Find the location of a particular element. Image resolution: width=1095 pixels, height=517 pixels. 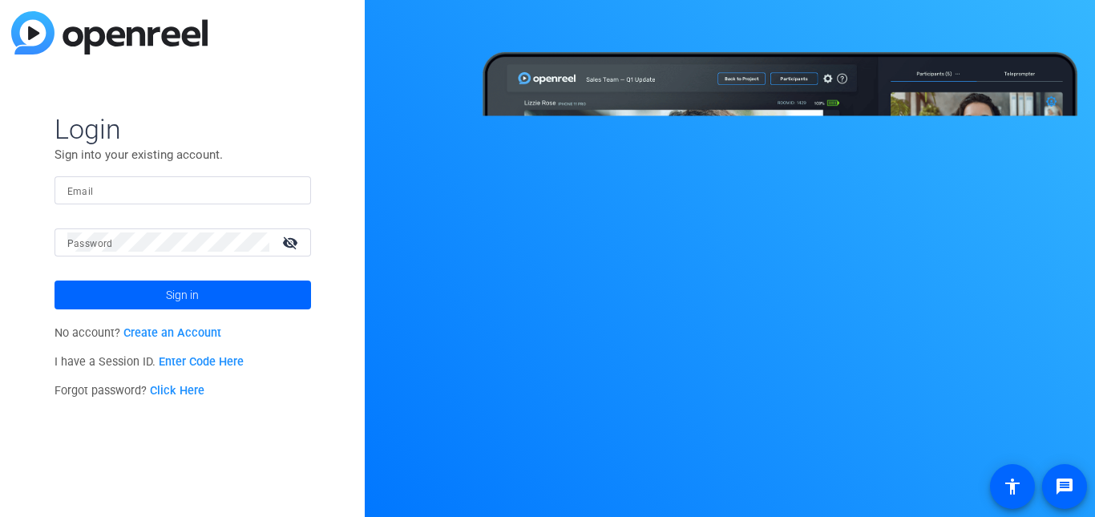

span: No account? is located at coordinates (138, 333).